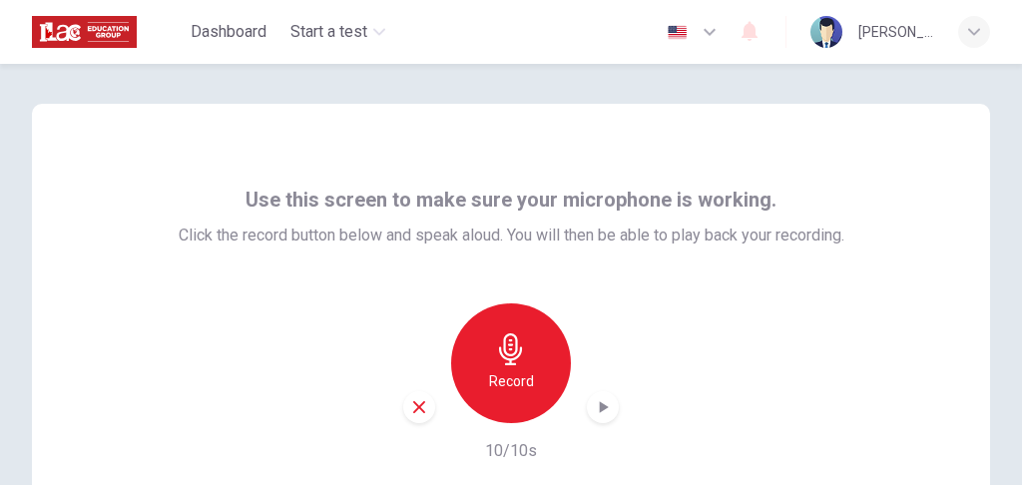  What do you see at coordinates (511, 381) in the screenshot?
I see `h6: Record` at bounding box center [511, 381].